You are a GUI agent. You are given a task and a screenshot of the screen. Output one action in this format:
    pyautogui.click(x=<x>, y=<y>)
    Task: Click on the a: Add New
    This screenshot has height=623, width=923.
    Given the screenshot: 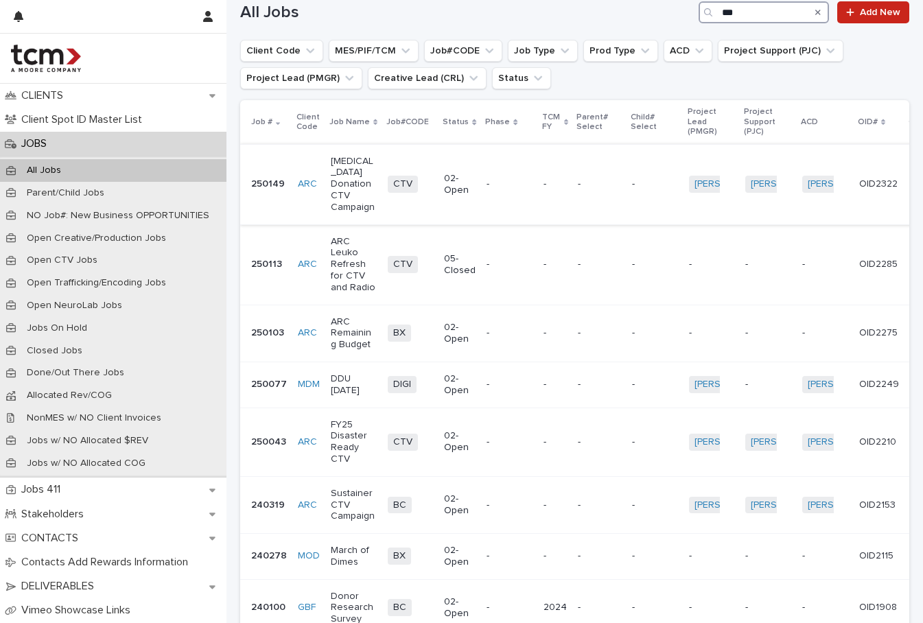 What is the action you would take?
    pyautogui.click(x=873, y=12)
    